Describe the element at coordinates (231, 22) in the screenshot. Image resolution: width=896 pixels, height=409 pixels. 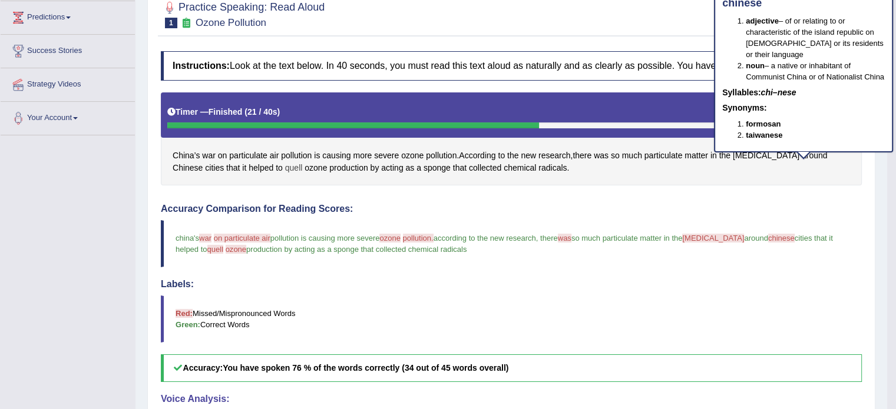
I see `small: Ozone Pollution` at that location.